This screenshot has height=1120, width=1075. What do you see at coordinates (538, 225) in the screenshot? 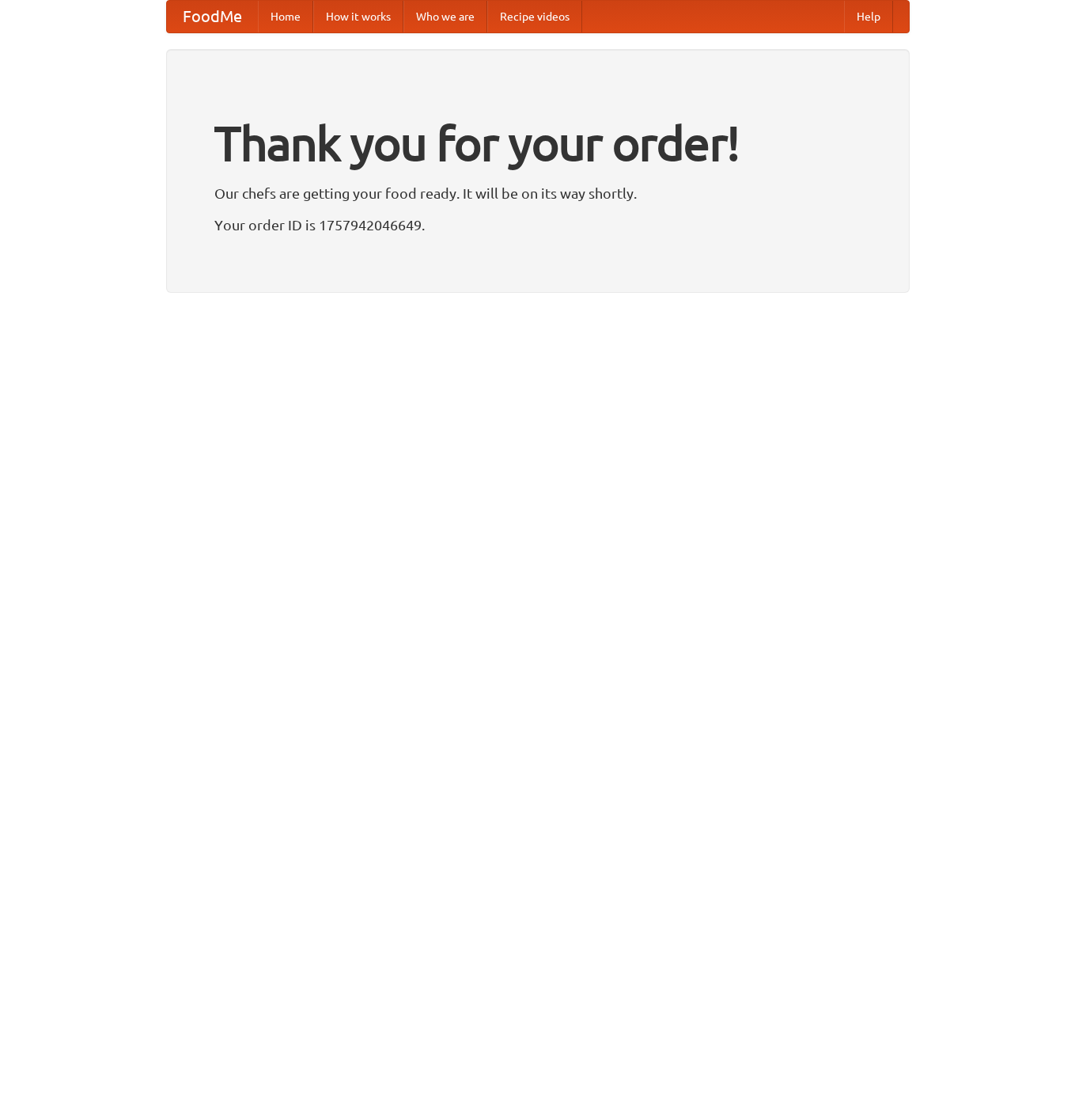
I see `p: Your order ID is 1757942046649.` at bounding box center [538, 225].